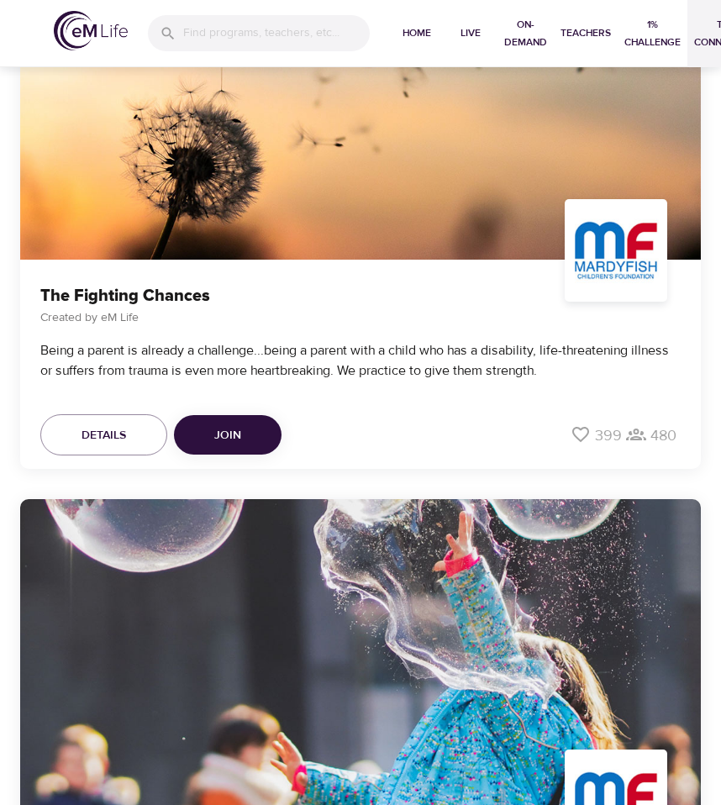  I want to click on span: Teachers, so click(585, 33).